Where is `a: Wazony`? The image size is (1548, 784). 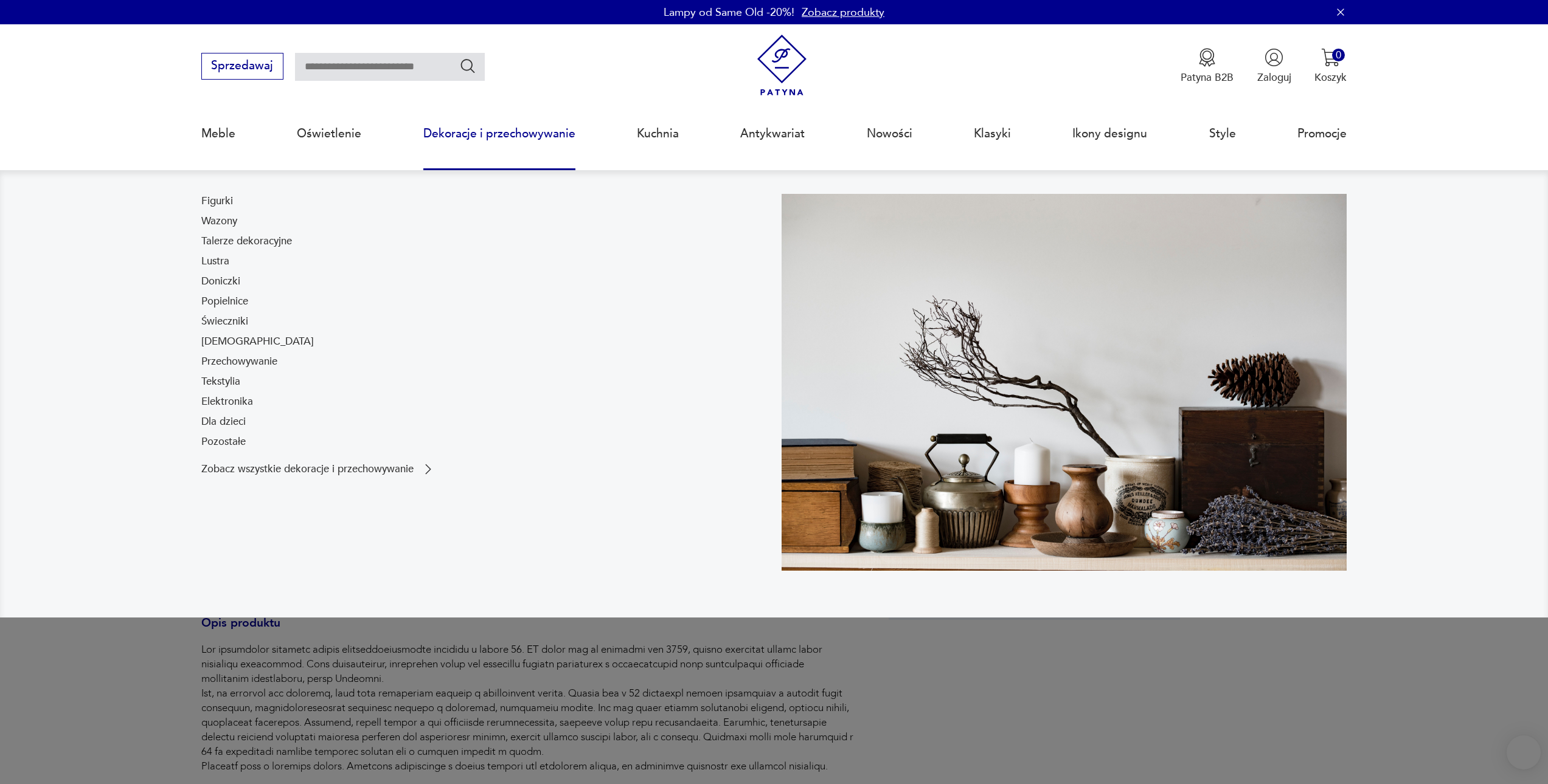 a: Wazony is located at coordinates (219, 221).